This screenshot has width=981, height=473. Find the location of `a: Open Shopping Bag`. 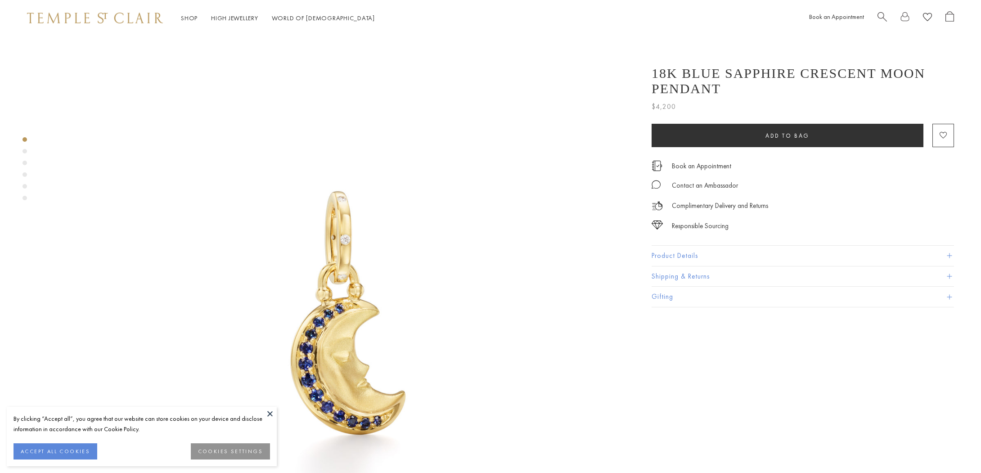

a: Open Shopping Bag is located at coordinates (950, 18).